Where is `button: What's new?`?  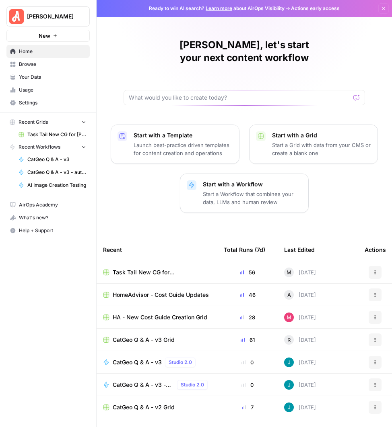 button: What's new? is located at coordinates (48, 218).